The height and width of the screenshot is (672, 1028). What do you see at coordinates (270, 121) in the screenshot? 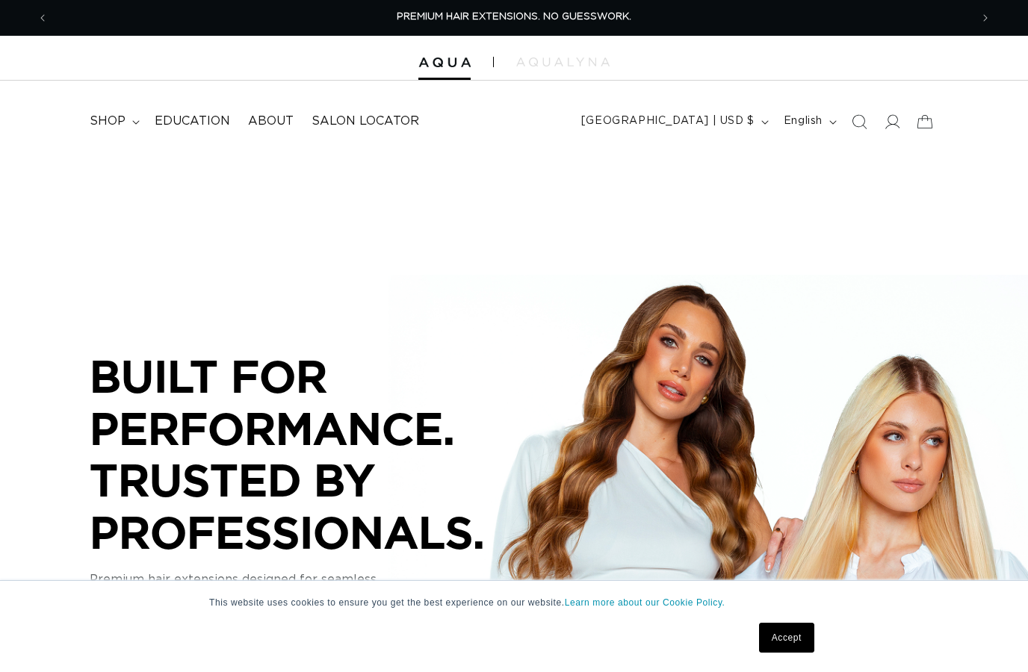
I see `span: About` at bounding box center [270, 121].